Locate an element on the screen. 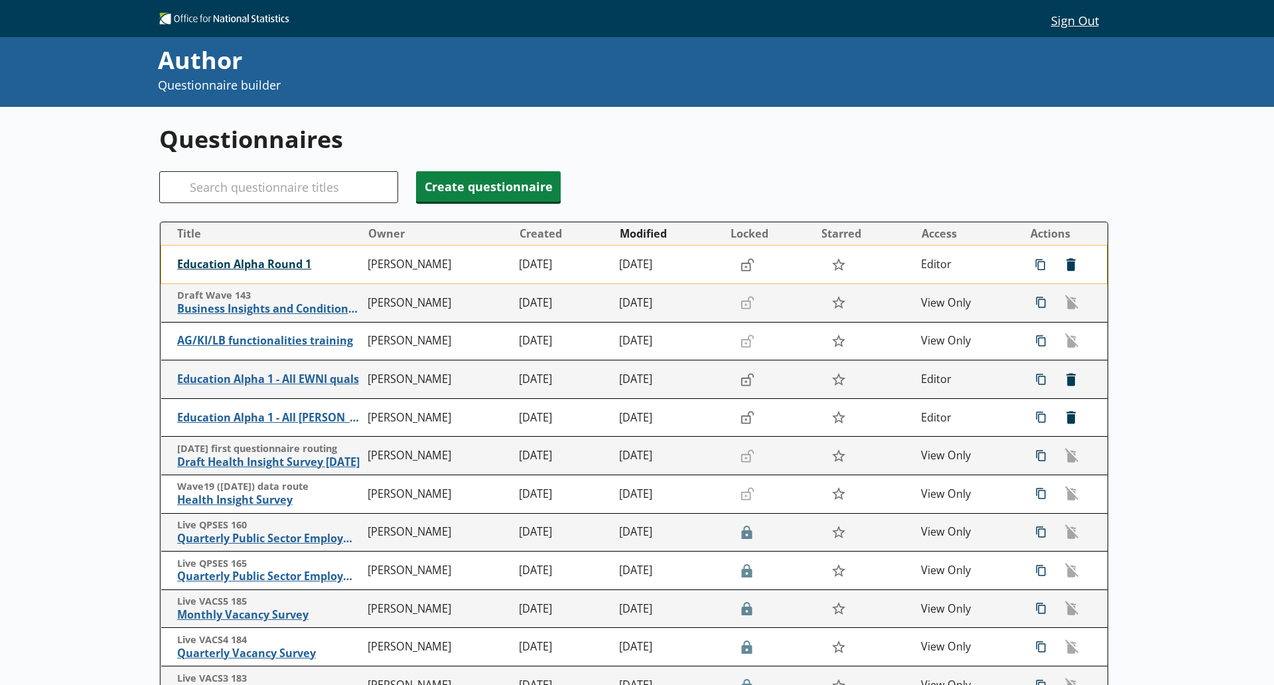 The image size is (1274, 685). button: Access is located at coordinates (966, 234).